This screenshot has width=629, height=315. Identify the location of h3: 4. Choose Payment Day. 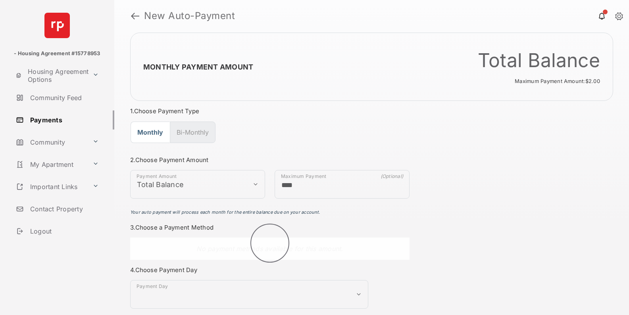
(270, 269).